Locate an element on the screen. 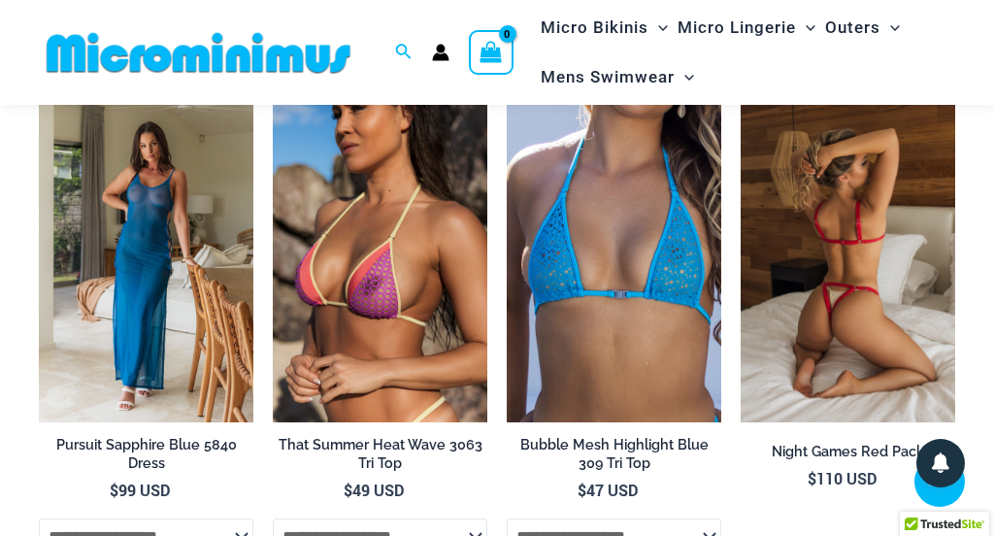 Image resolution: width=994 pixels, height=536 pixels. h2: Night Games Red Pack is located at coordinates (848, 451).